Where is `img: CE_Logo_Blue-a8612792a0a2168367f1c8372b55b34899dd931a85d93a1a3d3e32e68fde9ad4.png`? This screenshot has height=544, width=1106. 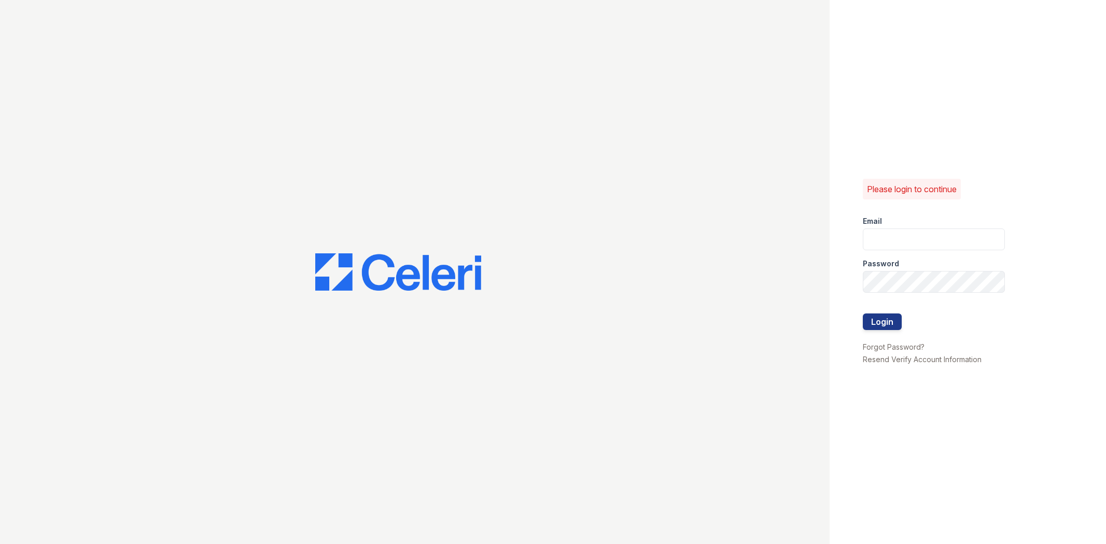 img: CE_Logo_Blue-a8612792a0a2168367f1c8372b55b34899dd931a85d93a1a3d3e32e68fde9ad4.png is located at coordinates (398, 272).